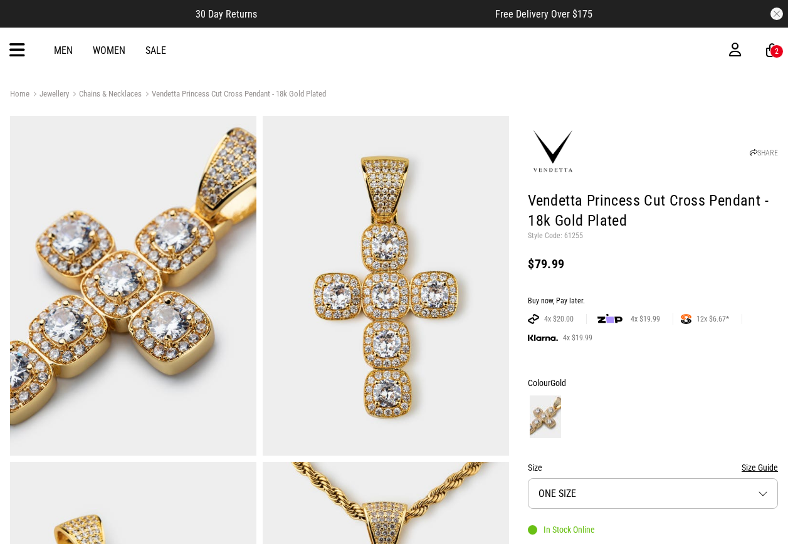 The image size is (788, 544). Describe the element at coordinates (557, 493) in the screenshot. I see `span: ONE SIZE` at that location.